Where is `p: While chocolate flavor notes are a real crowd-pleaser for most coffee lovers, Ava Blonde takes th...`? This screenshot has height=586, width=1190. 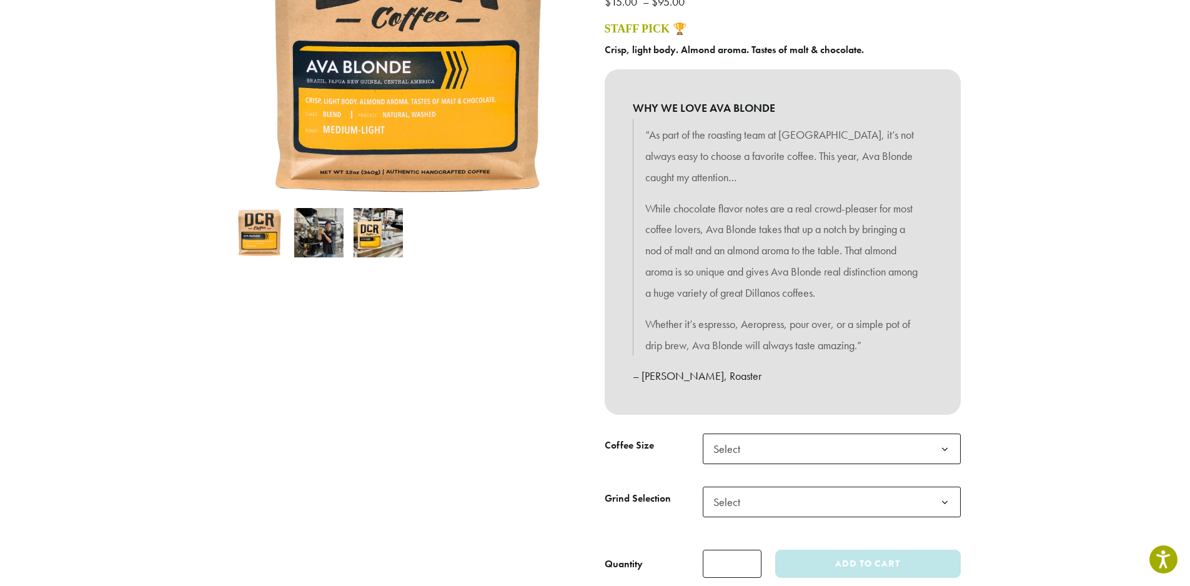
p: While chocolate flavor notes are a real crowd-pleaser for most coffee lovers, Ava Blonde takes th... is located at coordinates (783, 250).